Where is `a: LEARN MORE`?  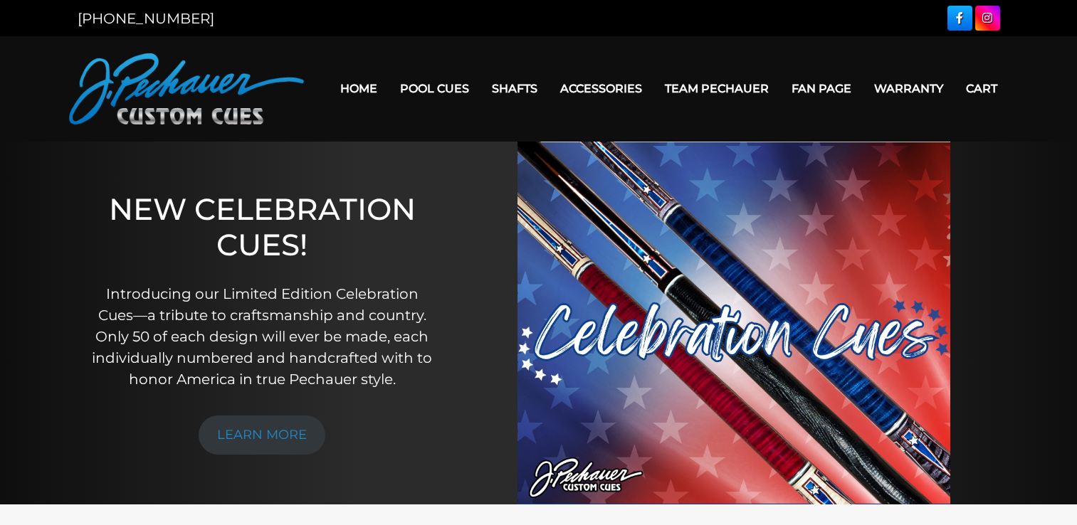 a: LEARN MORE is located at coordinates (262, 435).